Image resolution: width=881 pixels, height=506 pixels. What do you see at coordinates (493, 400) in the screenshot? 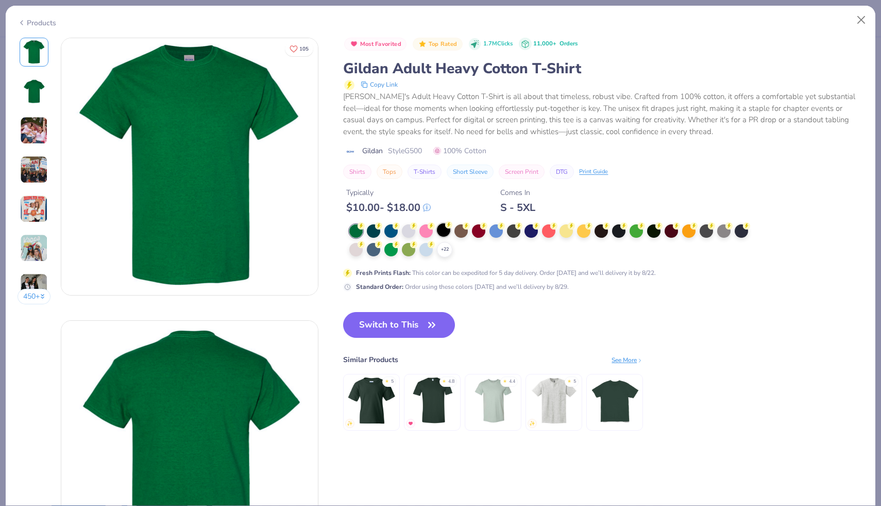
I see `img: Bella + Canvas Unisex Heather CVC T-Shirt` at bounding box center [493, 400].